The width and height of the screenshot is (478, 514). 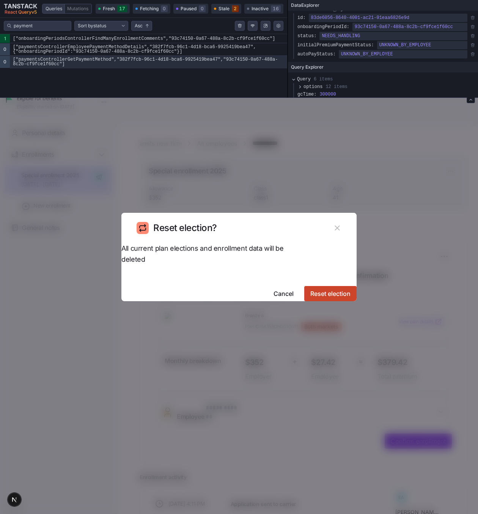 What do you see at coordinates (226, 9) in the screenshot?
I see `button: Stale2` at bounding box center [226, 9].